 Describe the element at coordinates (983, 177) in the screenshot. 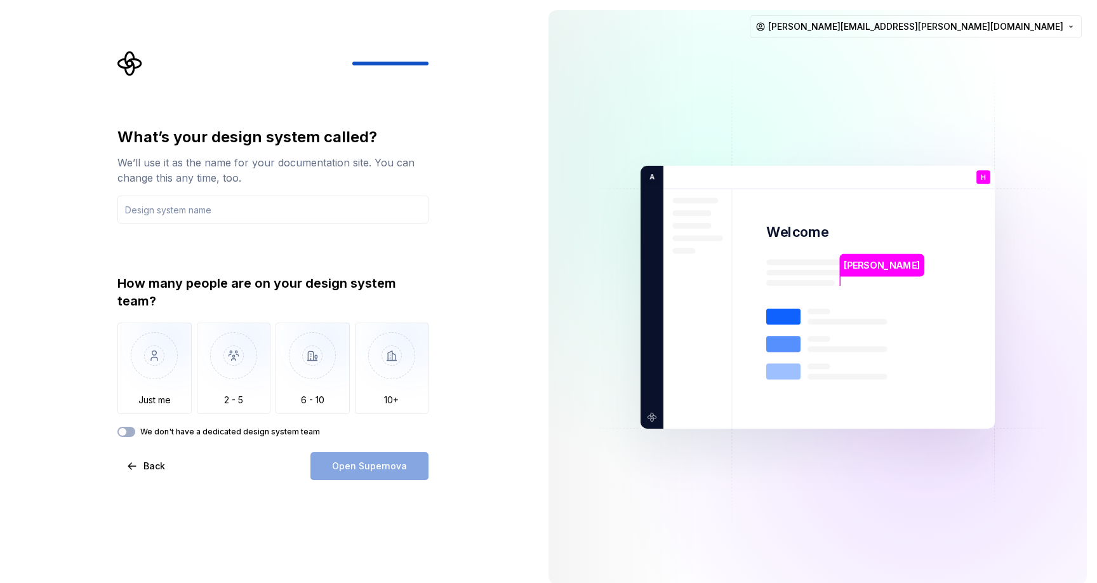

I see `p: H` at that location.